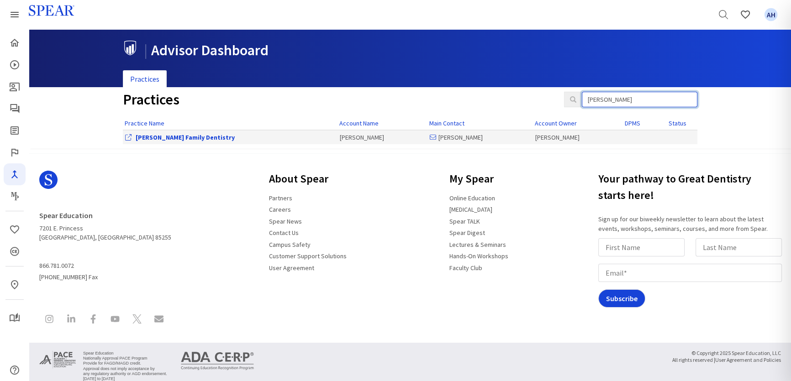  What do you see at coordinates (690, 273) in the screenshot?
I see `input: Email*` at bounding box center [690, 273].